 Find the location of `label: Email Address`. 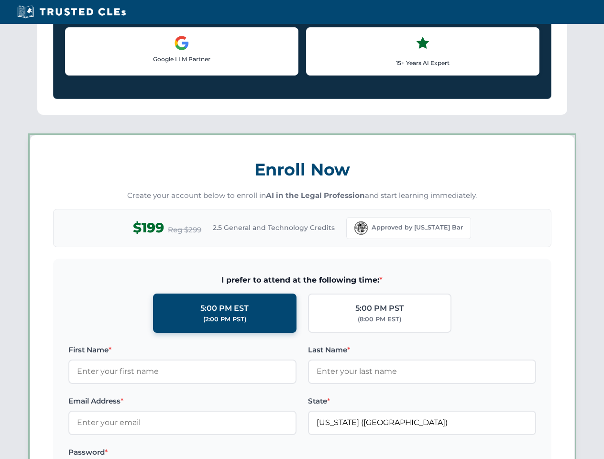

label: Email Address is located at coordinates (182, 401).